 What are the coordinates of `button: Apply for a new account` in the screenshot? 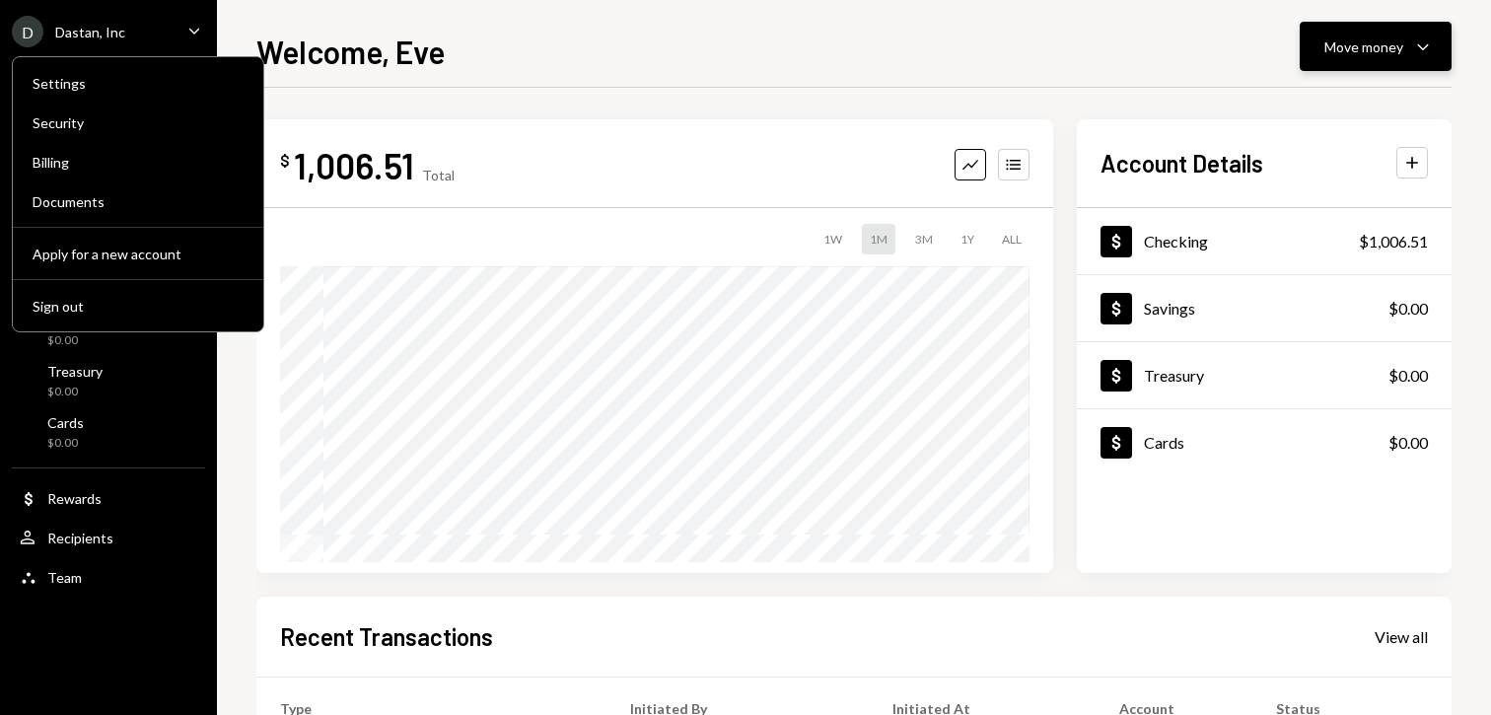 It's located at (138, 254).